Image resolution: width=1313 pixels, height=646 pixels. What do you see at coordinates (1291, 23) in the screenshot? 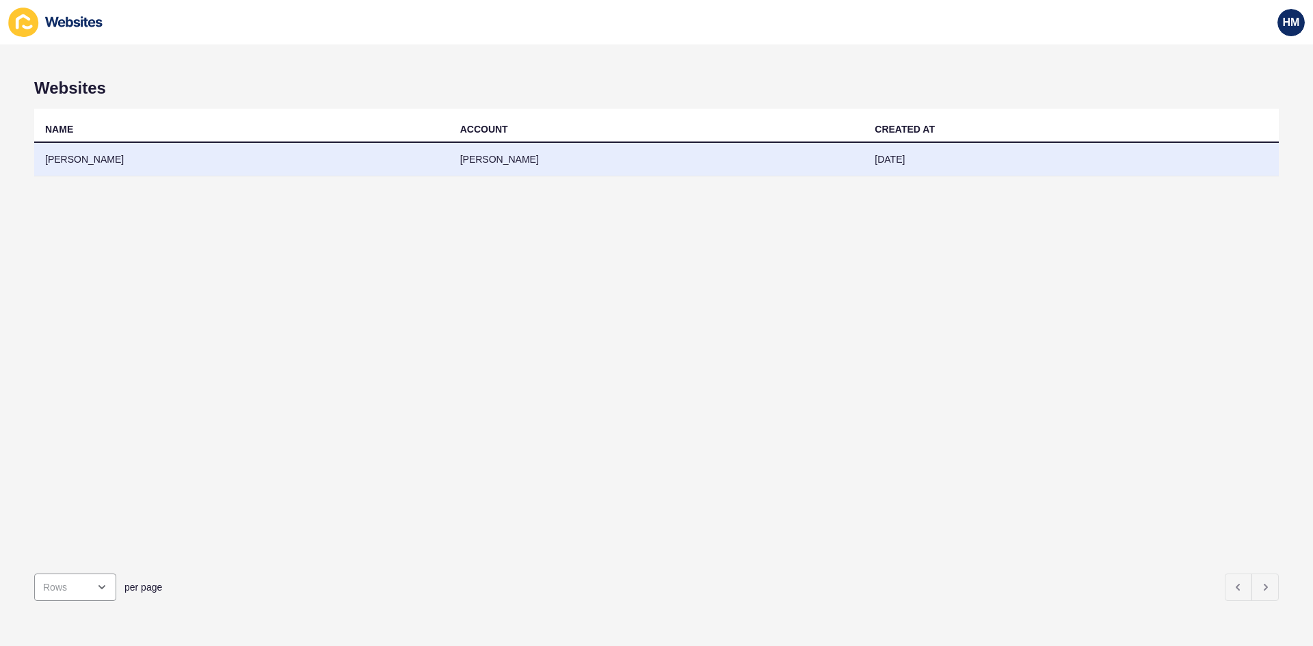
I see `span: HM` at bounding box center [1291, 23].